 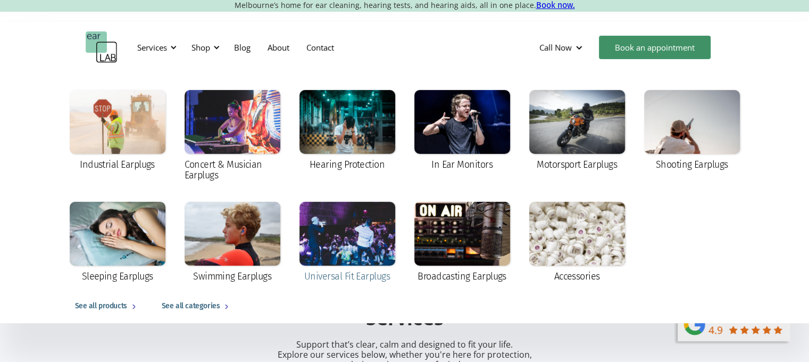 What do you see at coordinates (692, 164) in the screenshot?
I see `div: Shooting Earplugs` at bounding box center [692, 164].